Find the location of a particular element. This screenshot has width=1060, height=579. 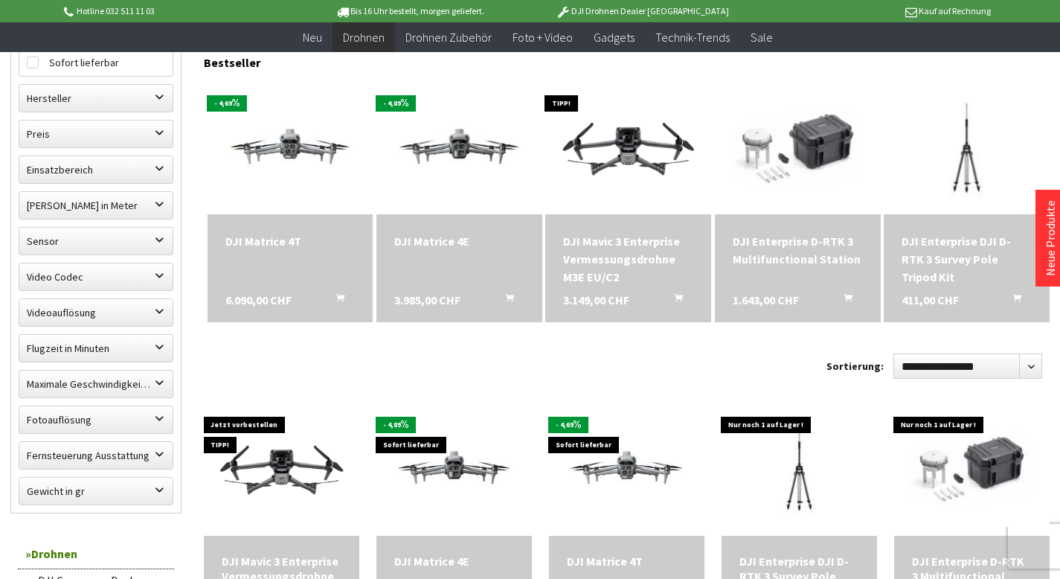

span: Gadgets is located at coordinates (614, 37).